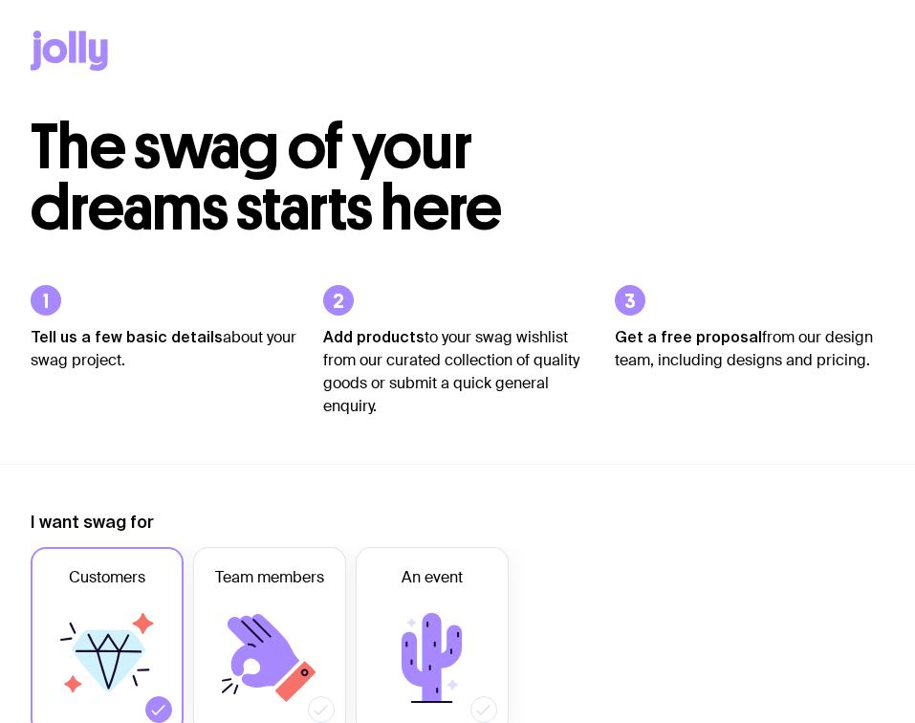 Image resolution: width=915 pixels, height=723 pixels. Describe the element at coordinates (432, 578) in the screenshot. I see `span: An event` at that location.